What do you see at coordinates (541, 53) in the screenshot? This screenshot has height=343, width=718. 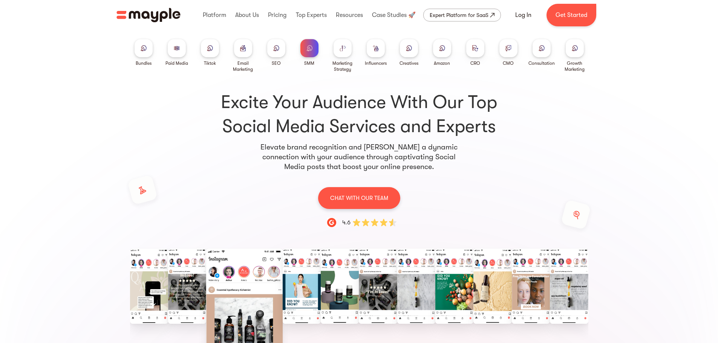 I see `a: Consultation` at bounding box center [541, 53].